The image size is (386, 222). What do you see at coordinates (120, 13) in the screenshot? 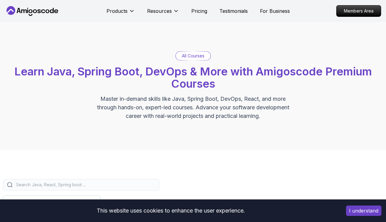
I see `button: Products` at bounding box center [120, 13].